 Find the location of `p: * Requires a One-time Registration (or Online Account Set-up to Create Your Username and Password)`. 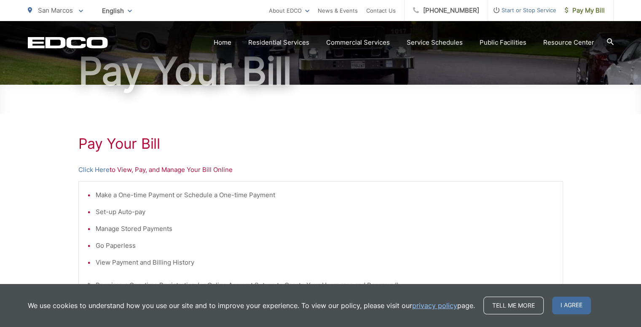

p: * Requires a One-time Registration (or Online Account Set-up to Create Your Username and Password) is located at coordinates (321, 285).